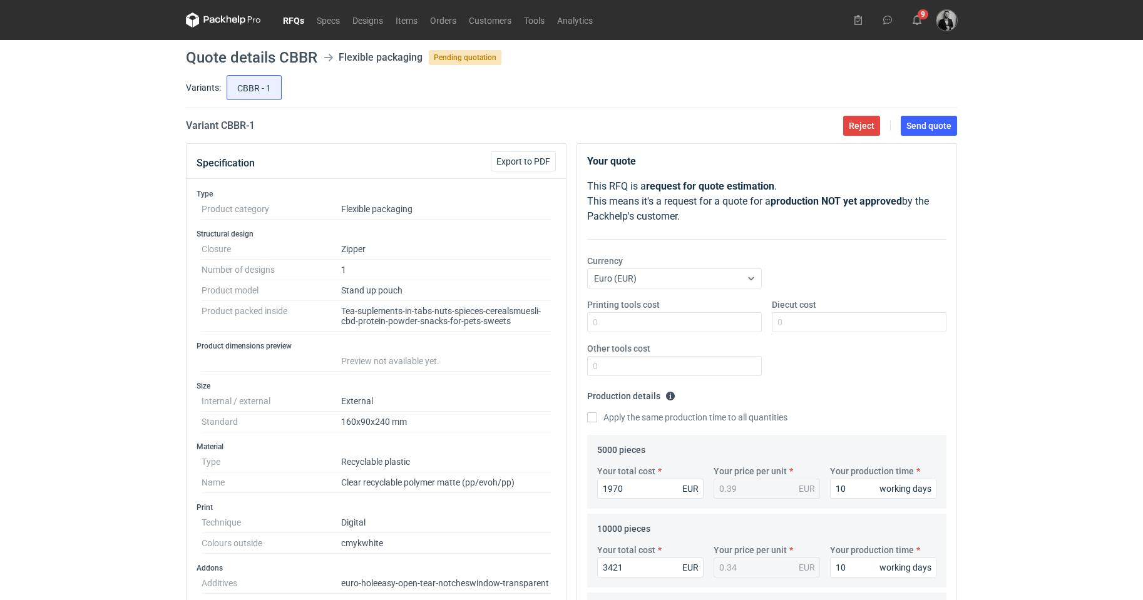 The height and width of the screenshot is (600, 1143). I want to click on dd: Tea-suplements-in-tabs-nuts-spieces-cerealsmuesli-cbd-protein-powder-snacks-for-pets-sweets, so click(446, 316).